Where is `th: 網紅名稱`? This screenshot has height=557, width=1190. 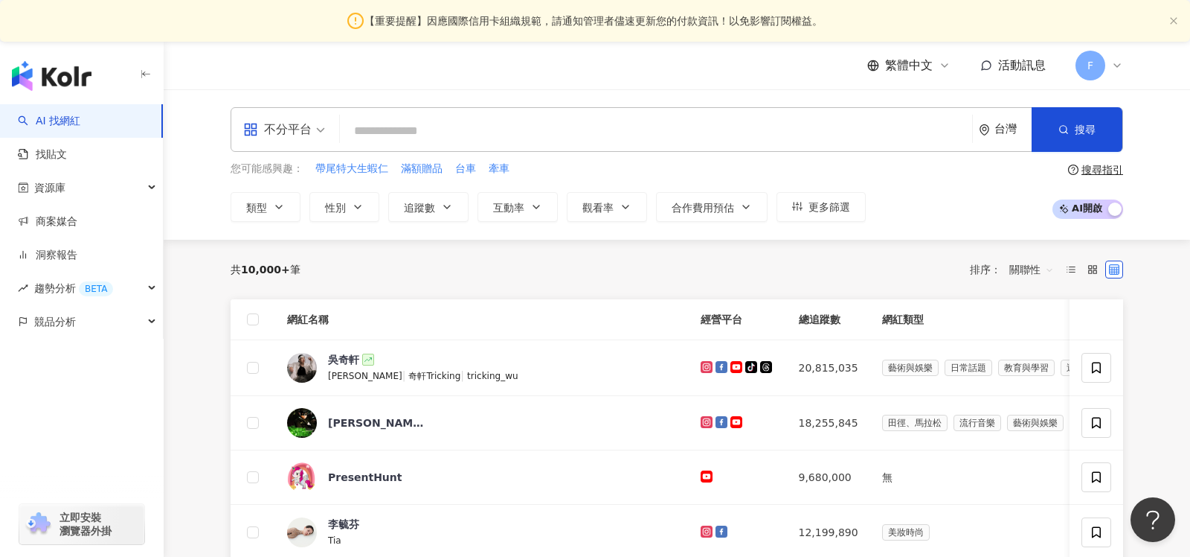
th: 網紅名稱 is located at coordinates (482, 319).